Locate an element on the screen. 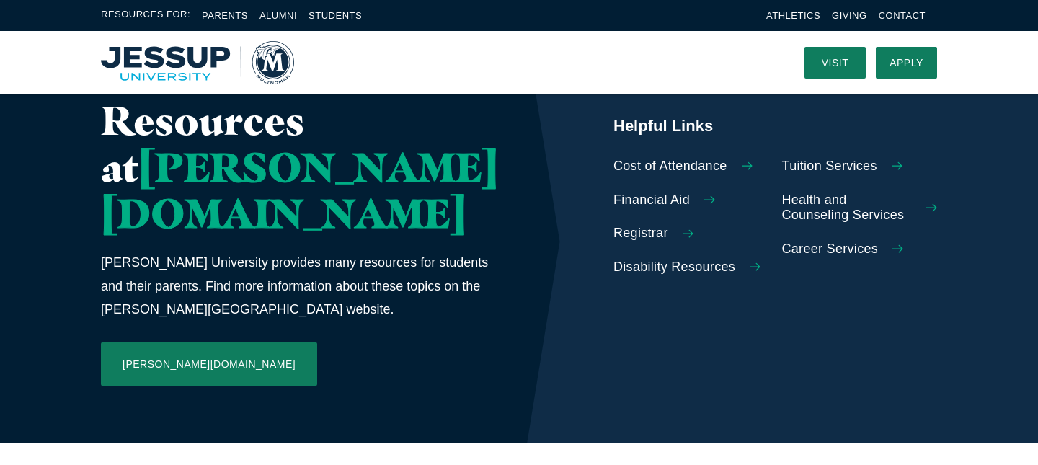 Image resolution: width=1038 pixels, height=465 pixels. a: Disability Resources is located at coordinates (691, 267).